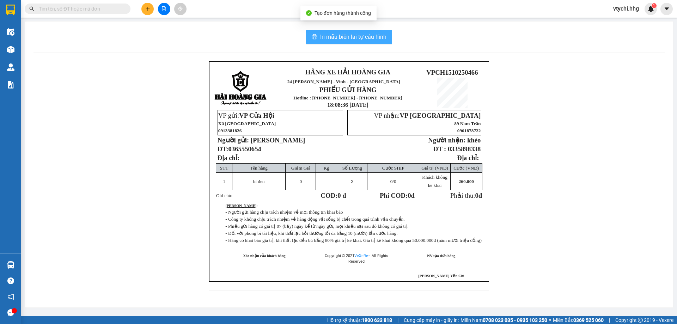 This screenshot has width=677, height=324. Describe the element at coordinates (474, 140) in the screenshot. I see `span: khéo` at that location.